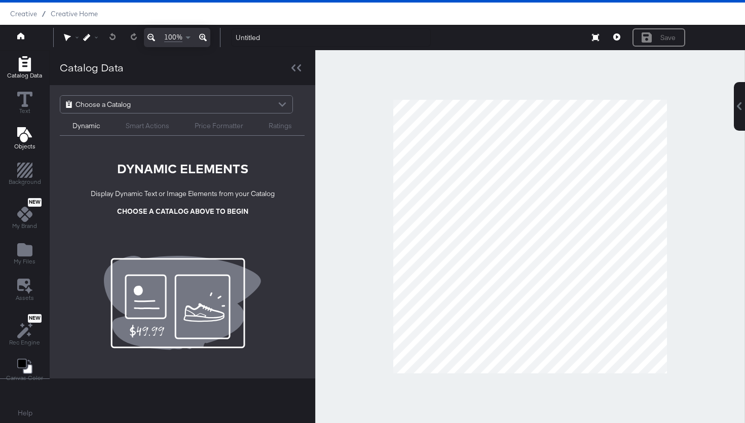  What do you see at coordinates (173, 37) in the screenshot?
I see `span: 100%` at bounding box center [173, 37].